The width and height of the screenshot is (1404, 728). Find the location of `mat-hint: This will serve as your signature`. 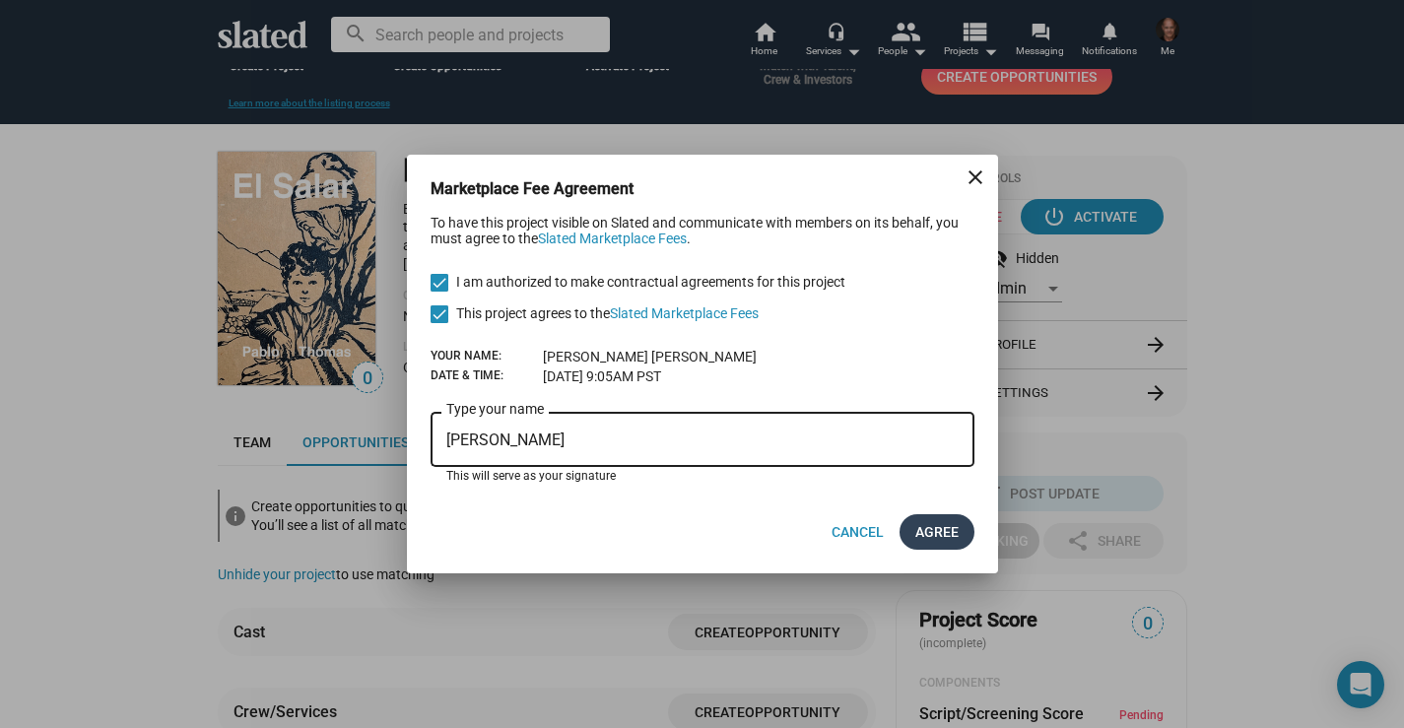

mat-hint: This will serve as your signature is located at coordinates (531, 477).